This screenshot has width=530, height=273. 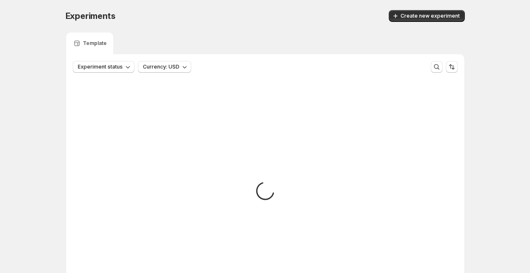 I want to click on button: Experiment status, so click(x=103, y=67).